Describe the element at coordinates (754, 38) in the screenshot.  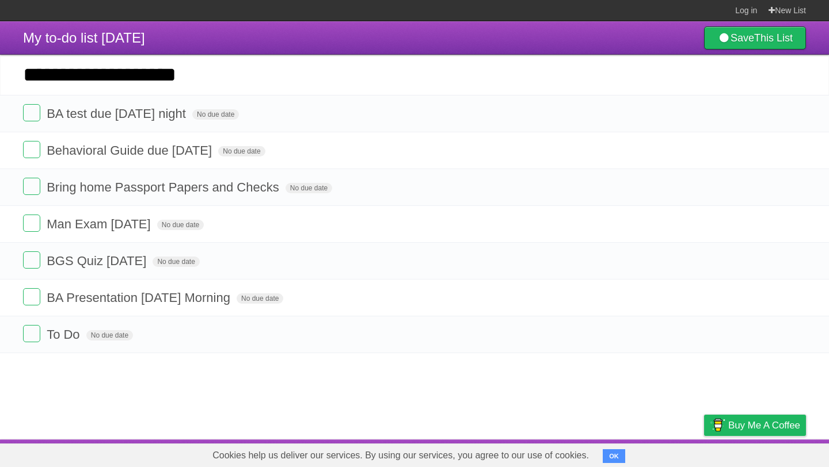
I see `a: SaveThis List` at that location.